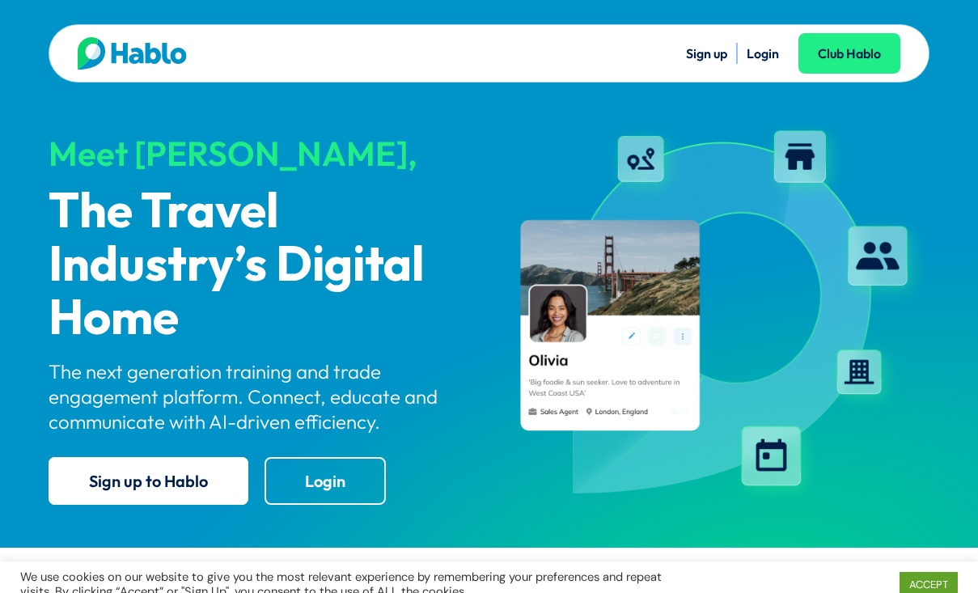 The image size is (978, 593). I want to click on p: The next generation training and trade engagement platform. Connect, educate and communicate with..., so click(262, 397).